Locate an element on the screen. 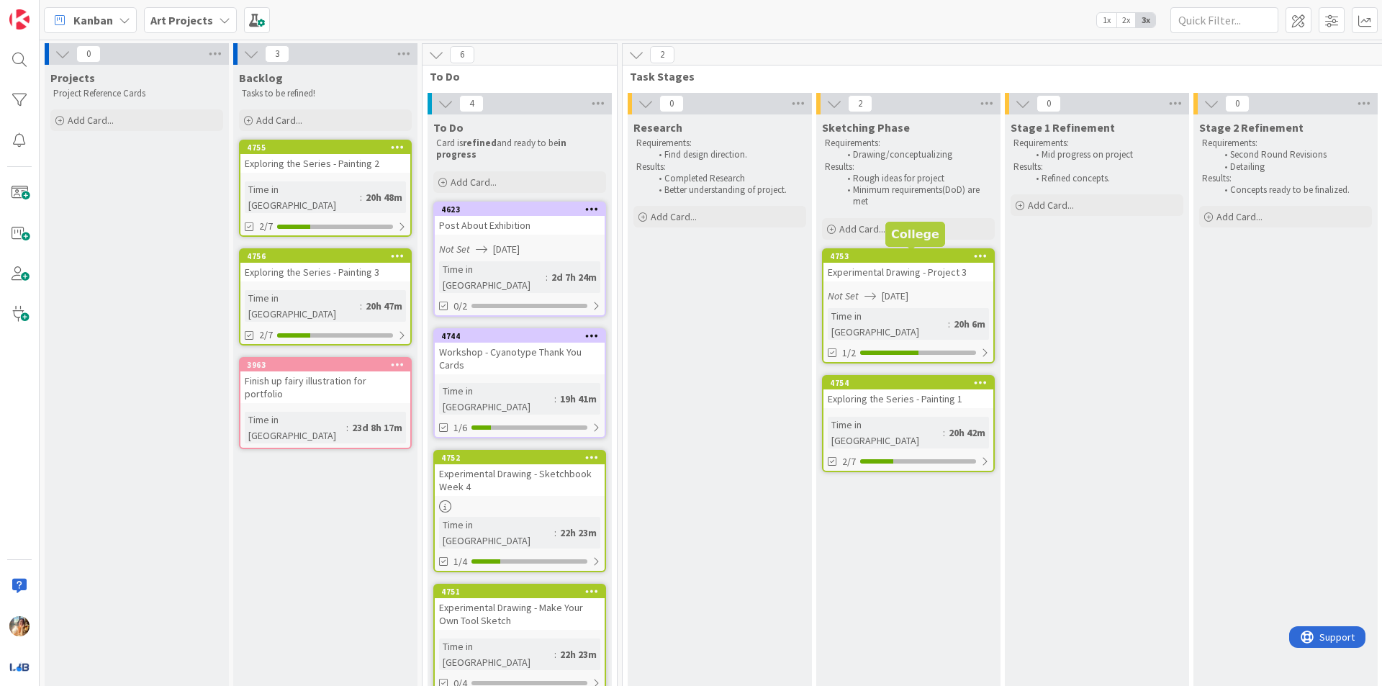 The image size is (1382, 686). li: Completed Research is located at coordinates (727, 179).